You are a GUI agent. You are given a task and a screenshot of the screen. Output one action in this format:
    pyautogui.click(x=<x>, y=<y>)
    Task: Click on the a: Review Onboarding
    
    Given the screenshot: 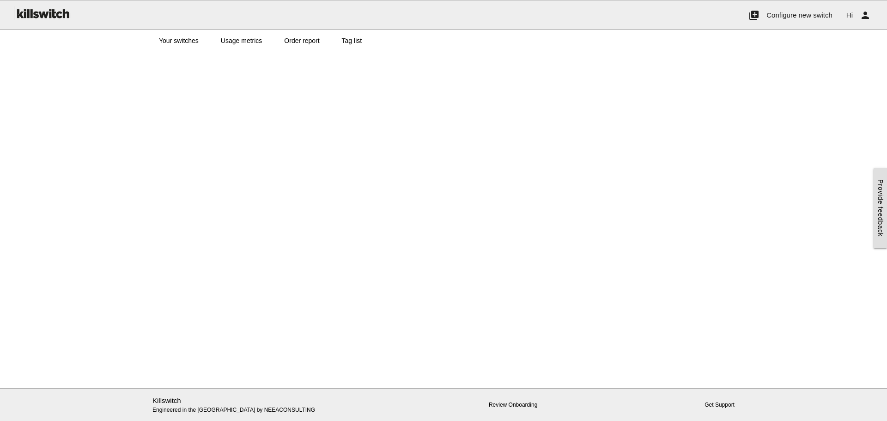 What is the action you would take?
    pyautogui.click(x=513, y=405)
    